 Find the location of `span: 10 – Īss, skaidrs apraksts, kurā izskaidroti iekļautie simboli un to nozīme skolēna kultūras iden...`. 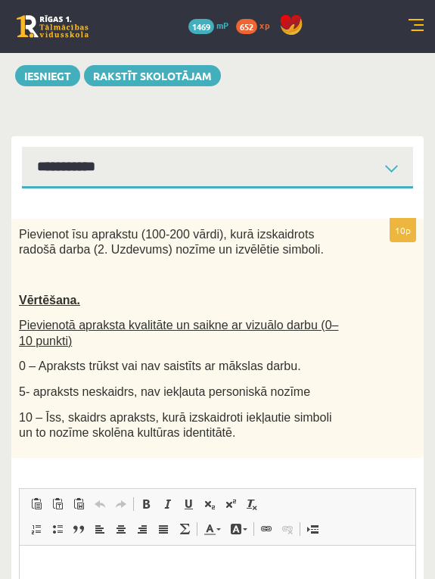

span: 10 – Īss, skaidrs apraksts, kurā izskaidroti iekļautie simboli un to nozīme skolēna kultūras iden... is located at coordinates (176, 425).